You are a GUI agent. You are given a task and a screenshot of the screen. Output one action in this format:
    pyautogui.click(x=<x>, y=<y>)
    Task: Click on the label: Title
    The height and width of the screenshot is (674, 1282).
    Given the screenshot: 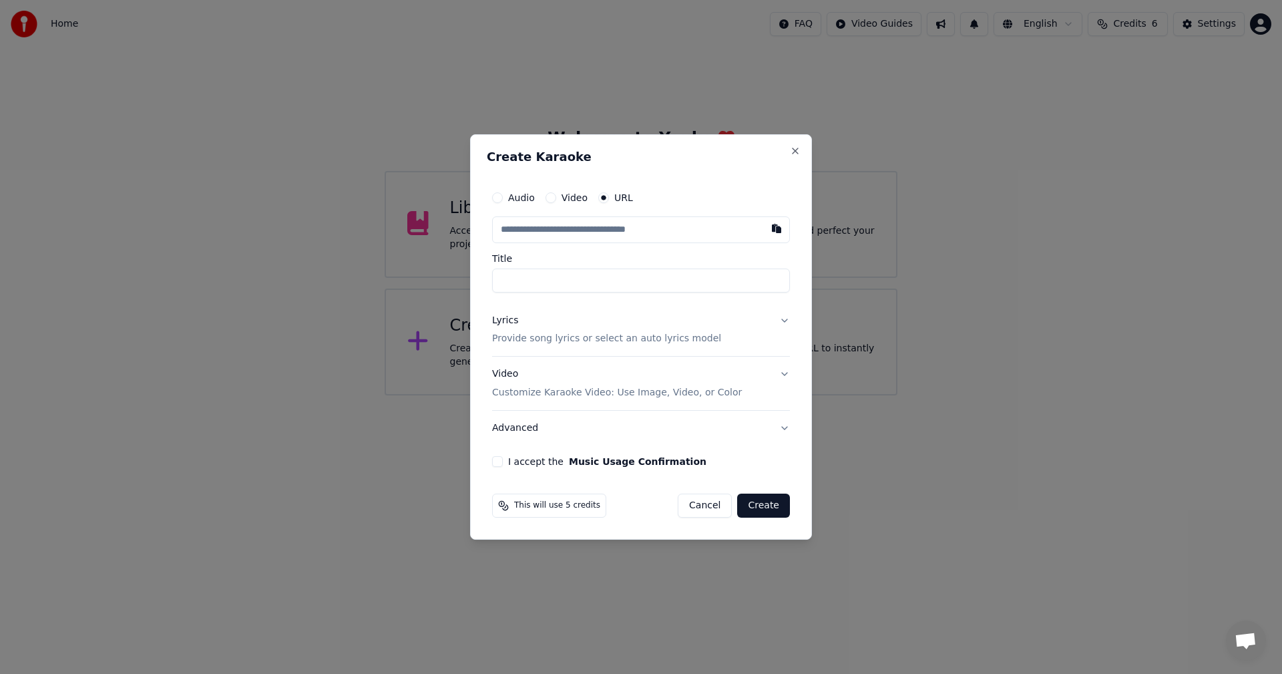 What is the action you would take?
    pyautogui.click(x=641, y=258)
    